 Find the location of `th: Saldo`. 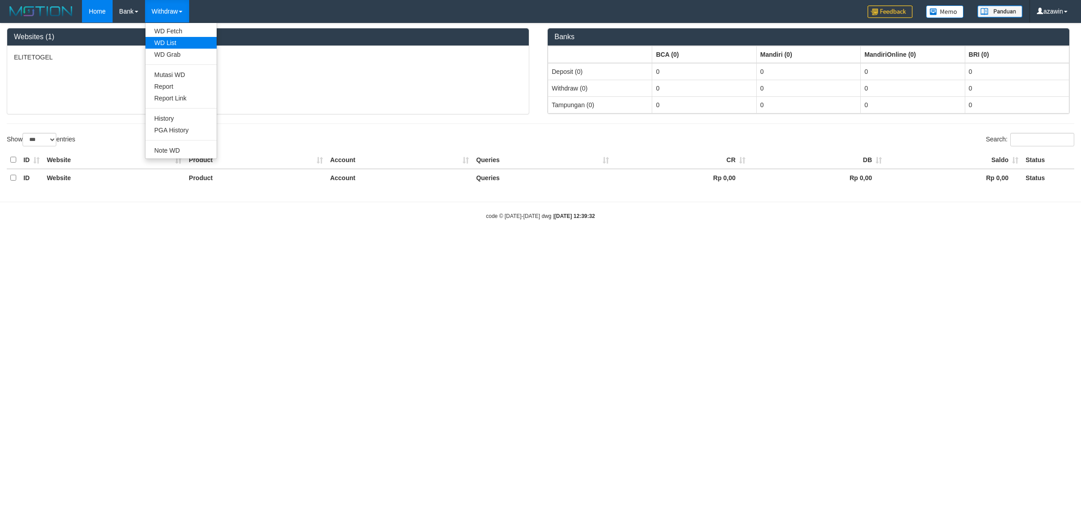

th: Saldo is located at coordinates (954, 160).